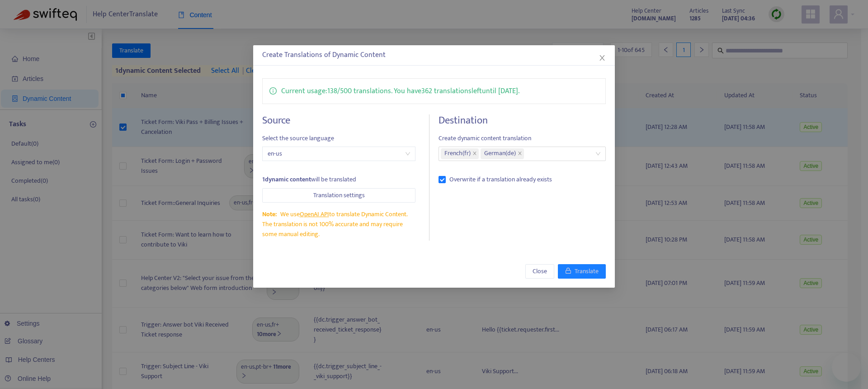 This screenshot has height=389, width=868. What do you see at coordinates (522, 138) in the screenshot?
I see `span: Create dynamic content translation` at bounding box center [522, 138].